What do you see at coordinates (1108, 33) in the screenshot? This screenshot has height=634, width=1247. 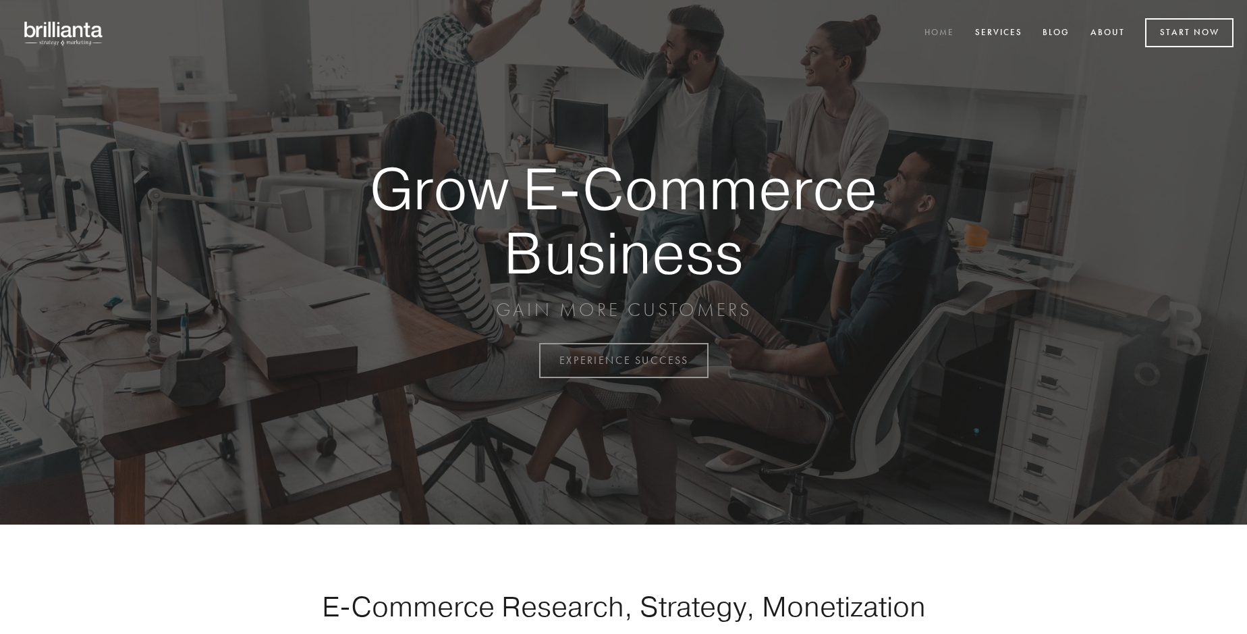 I see `a: About` at bounding box center [1108, 33].